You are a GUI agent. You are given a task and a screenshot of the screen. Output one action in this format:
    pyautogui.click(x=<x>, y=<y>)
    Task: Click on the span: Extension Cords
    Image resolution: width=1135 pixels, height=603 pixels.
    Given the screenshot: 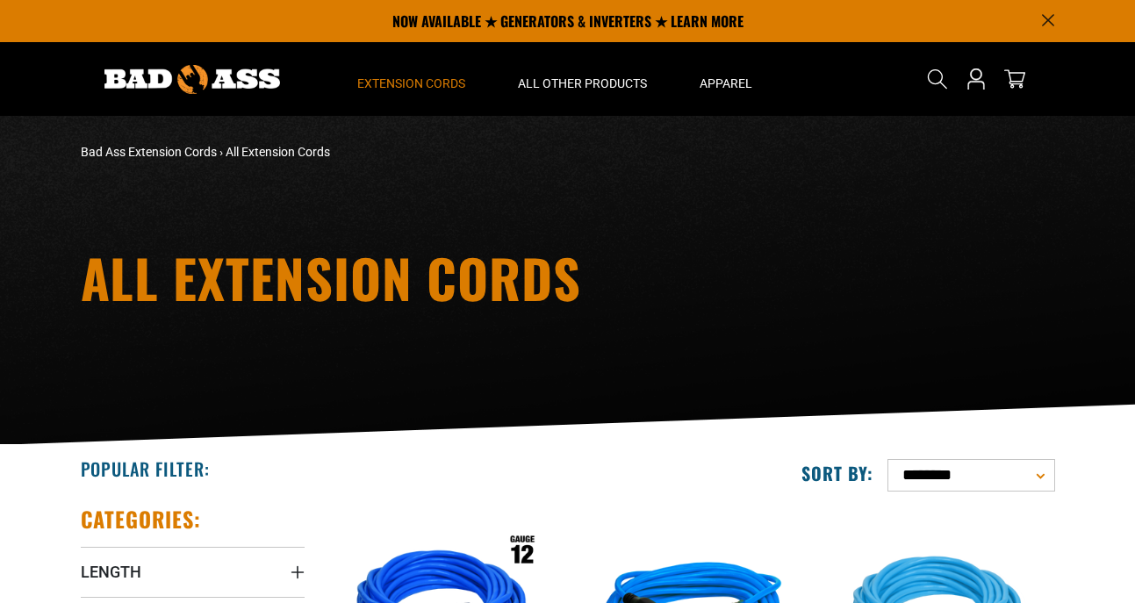 What is the action you would take?
    pyautogui.click(x=411, y=83)
    